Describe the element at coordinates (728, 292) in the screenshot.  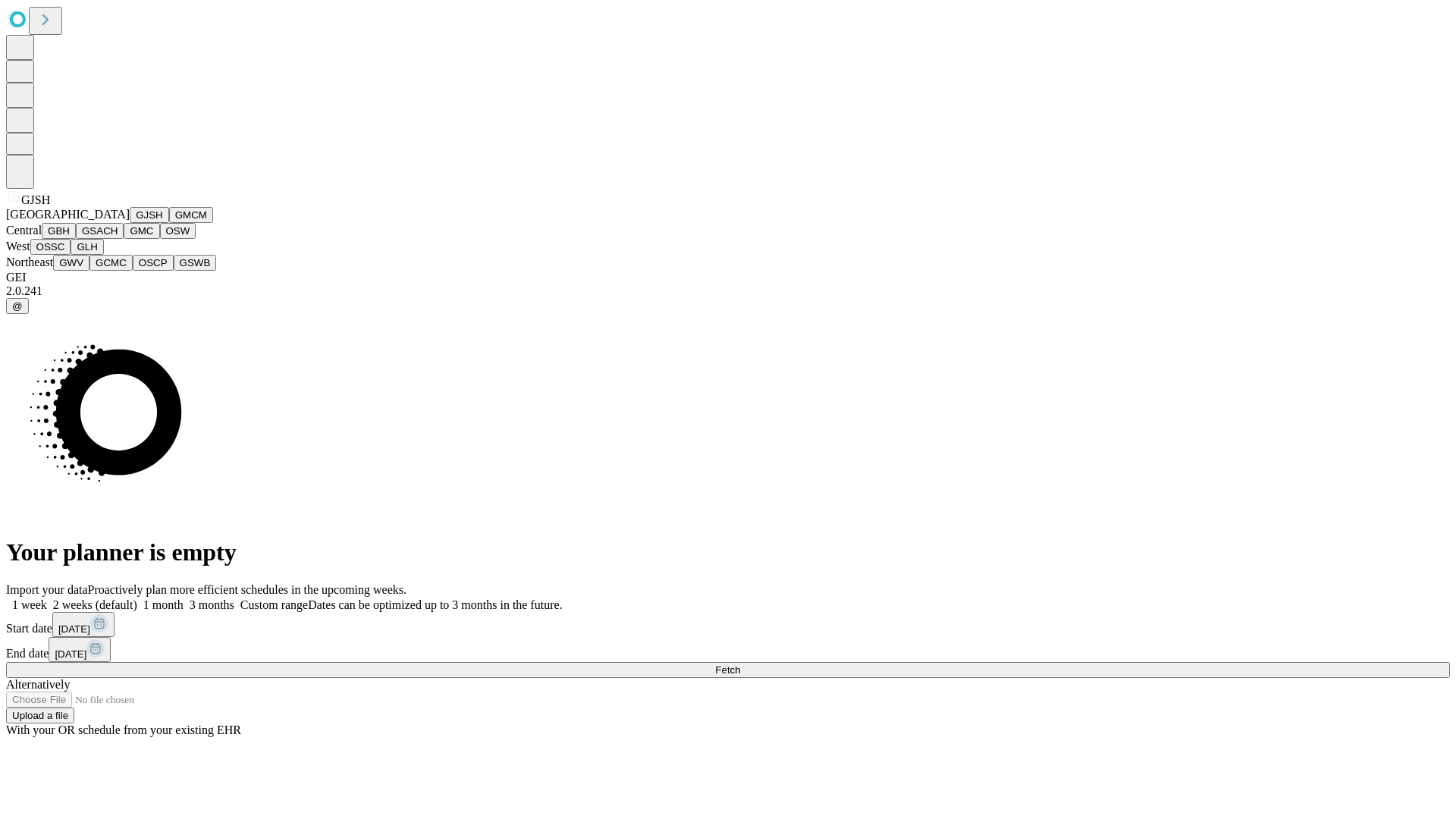
I see `div: 2.0.241` at that location.